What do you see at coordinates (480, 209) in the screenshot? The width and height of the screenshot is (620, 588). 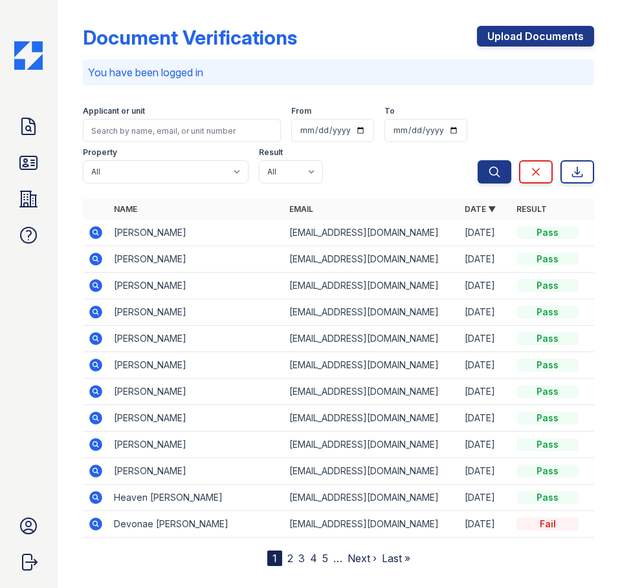 I see `a: Date ▼` at bounding box center [480, 209].